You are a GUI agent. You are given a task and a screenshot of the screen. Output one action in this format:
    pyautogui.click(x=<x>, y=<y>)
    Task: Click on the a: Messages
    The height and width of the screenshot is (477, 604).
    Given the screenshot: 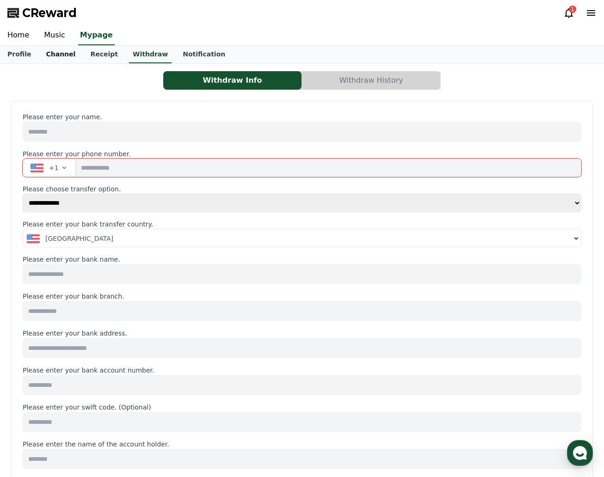 What is the action you would take?
    pyautogui.click(x=90, y=305)
    